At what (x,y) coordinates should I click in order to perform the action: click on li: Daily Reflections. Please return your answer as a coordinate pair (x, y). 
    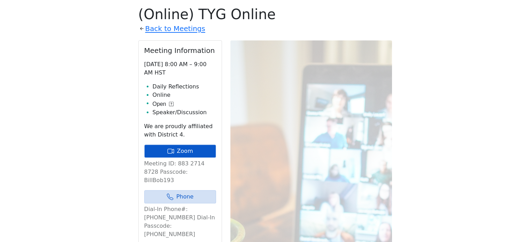
    Looking at the image, I should click on (184, 87).